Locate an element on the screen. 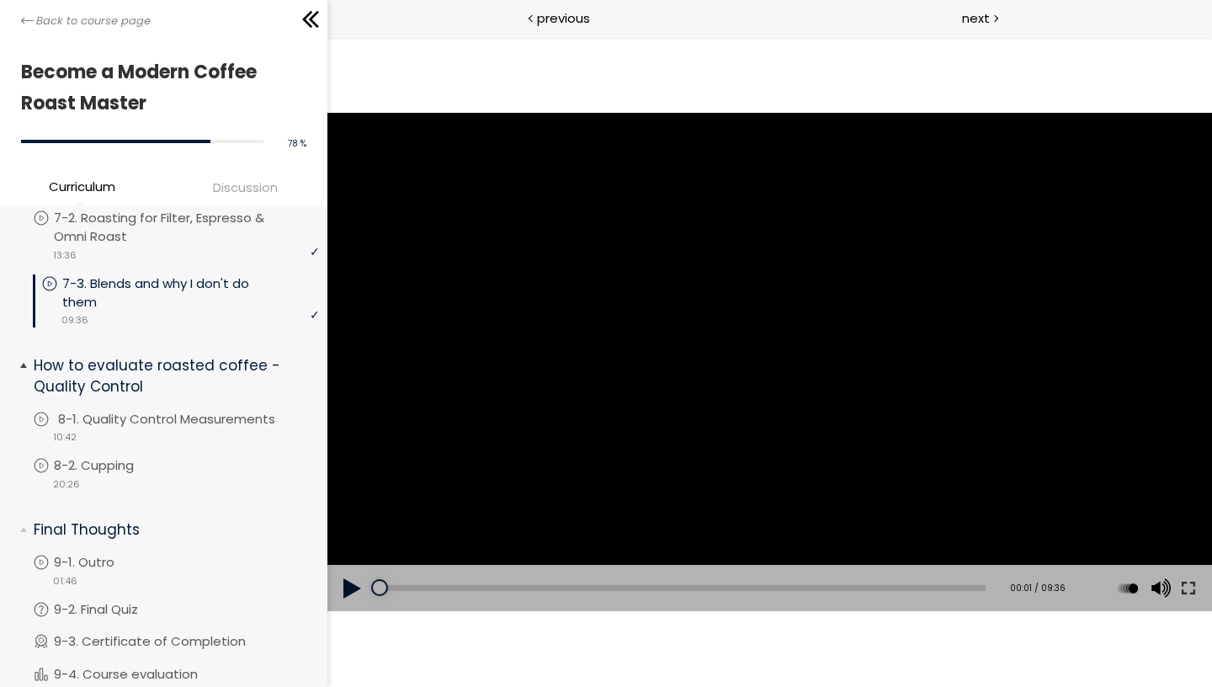  h1: Become a Modern Coffee Roast Master is located at coordinates (159, 88).